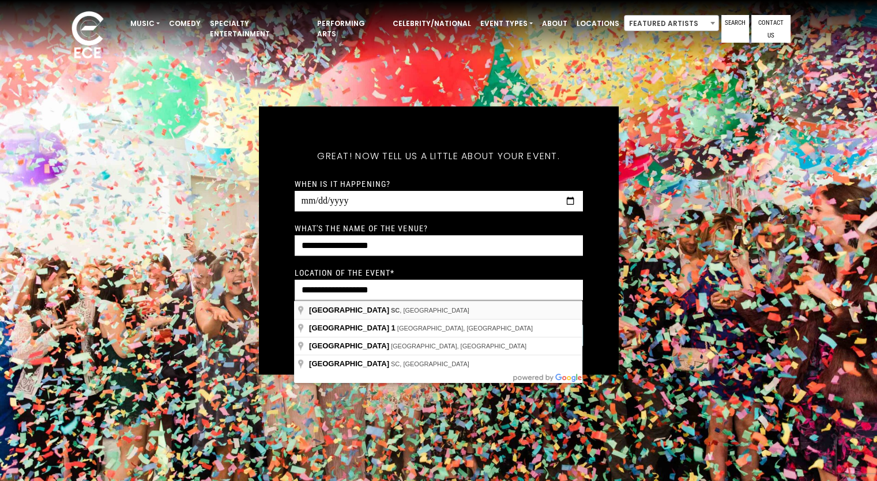  Describe the element at coordinates (439, 156) in the screenshot. I see `h5: Great! Now tell us a little about your event.` at that location.